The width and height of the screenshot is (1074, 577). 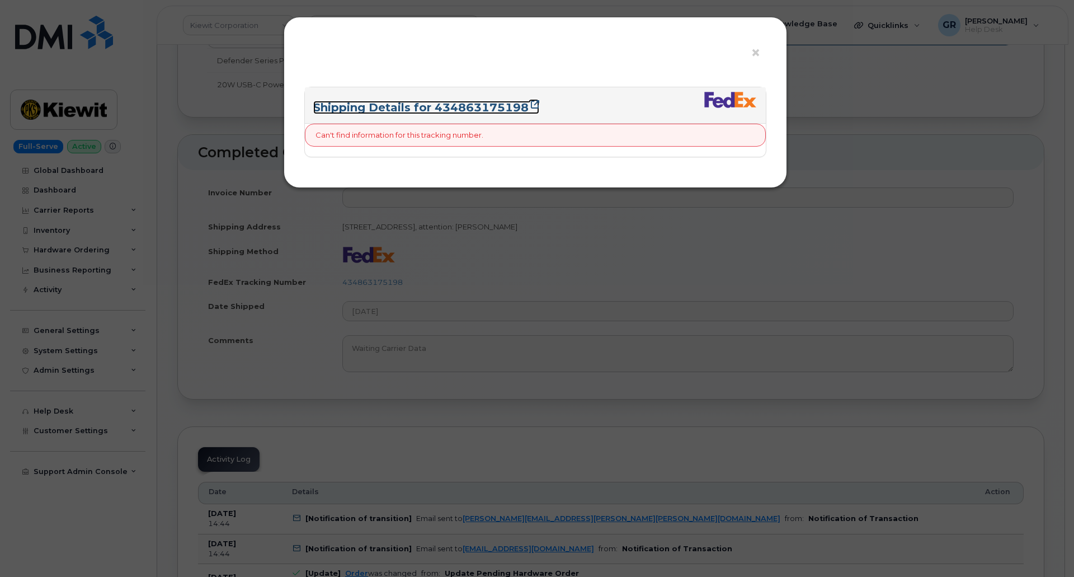 What do you see at coordinates (399, 135) in the screenshot?
I see `p: Can't find information for this tracking number.` at bounding box center [399, 135].